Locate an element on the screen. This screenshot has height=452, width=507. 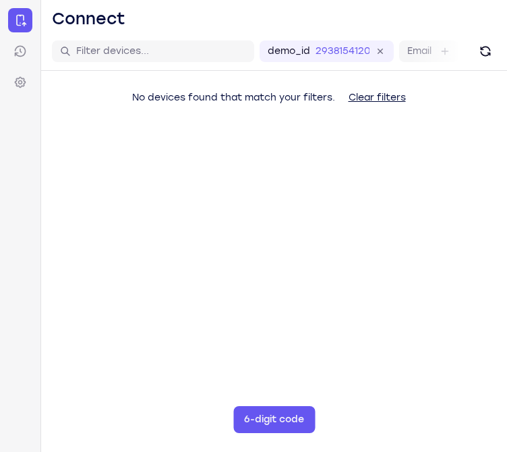
button: 6-digit code is located at coordinates (274, 420).